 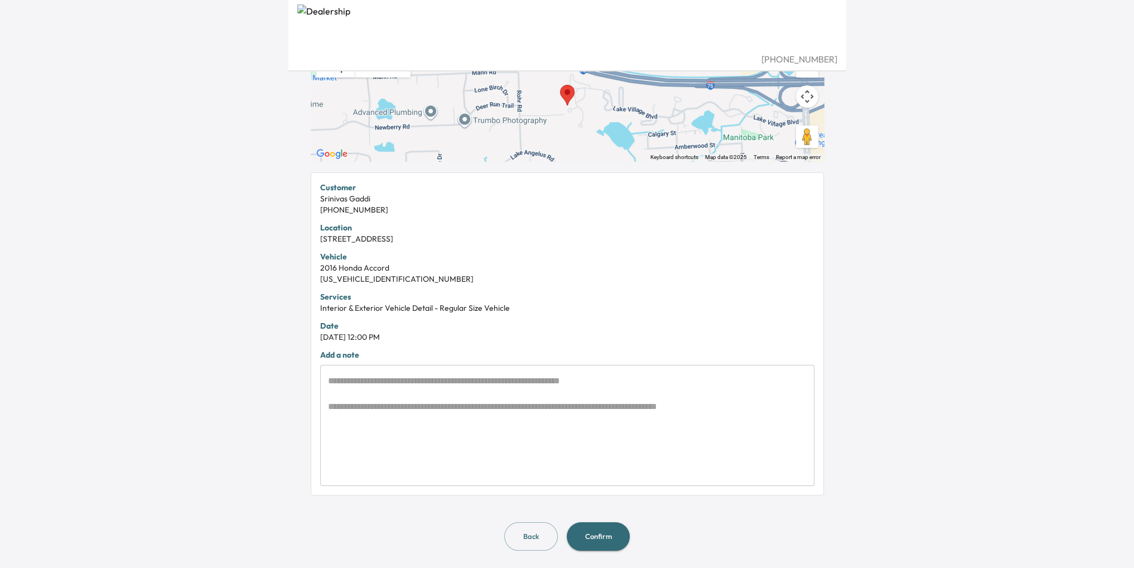 I want to click on div: Interior & Exterior Vehicle Detail - Regular Size Vehicle, so click(x=567, y=308).